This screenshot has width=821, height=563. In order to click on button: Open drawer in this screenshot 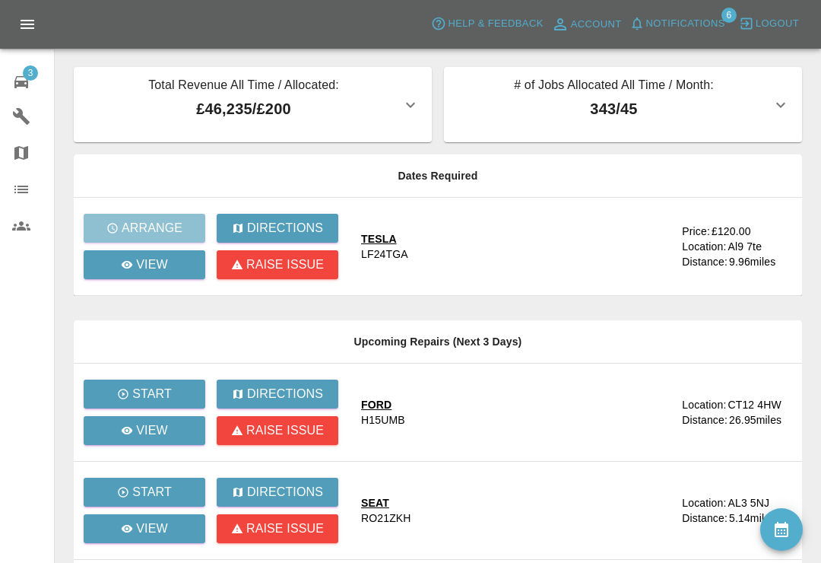, I will do `click(27, 24)`.